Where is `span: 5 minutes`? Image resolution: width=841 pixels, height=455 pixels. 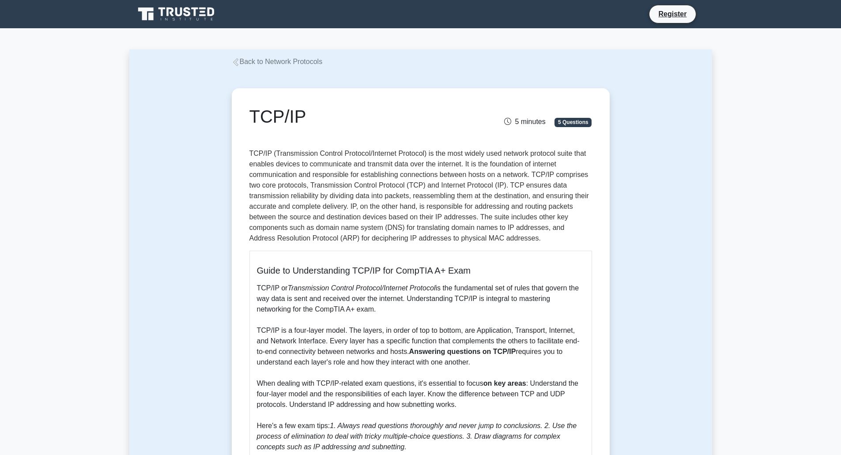 span: 5 minutes is located at coordinates (525, 121).